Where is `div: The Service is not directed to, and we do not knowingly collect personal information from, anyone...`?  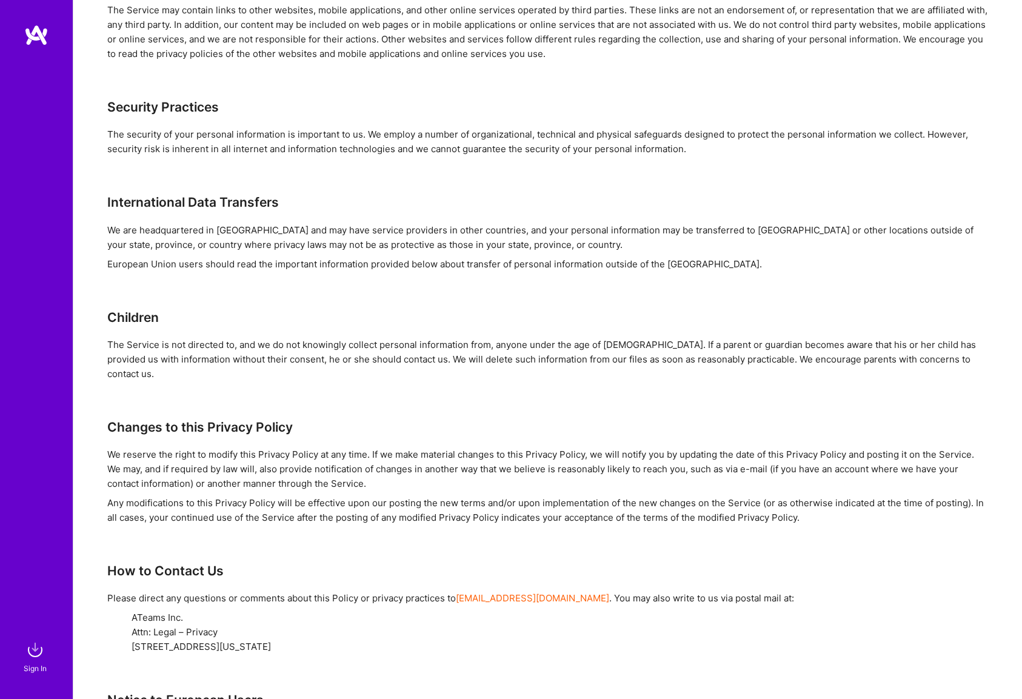 div: The Service is not directed to, and we do not knowingly collect personal information from, anyone... is located at coordinates (548, 360).